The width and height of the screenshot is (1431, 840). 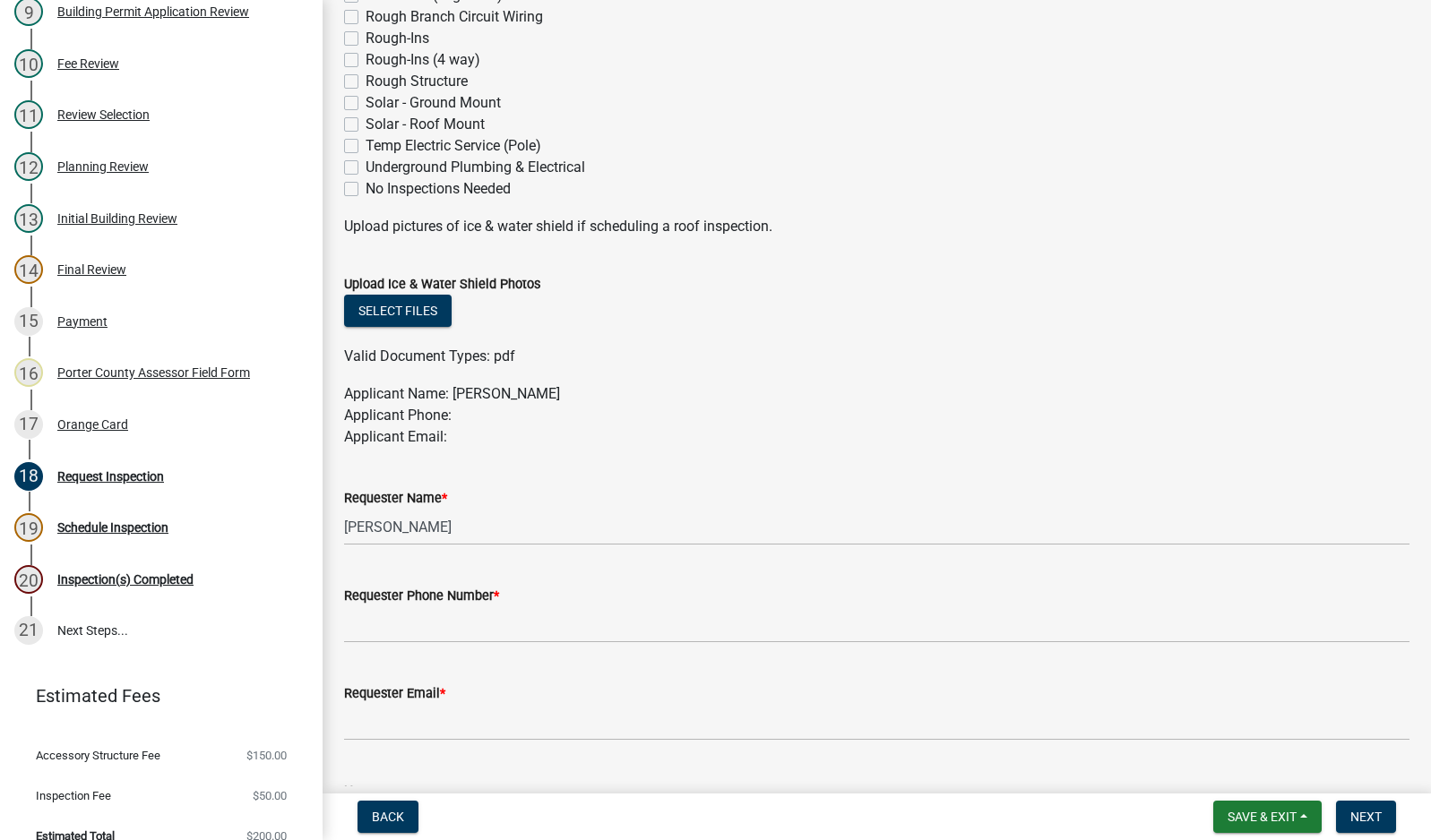 I want to click on span: $50.00, so click(x=269, y=795).